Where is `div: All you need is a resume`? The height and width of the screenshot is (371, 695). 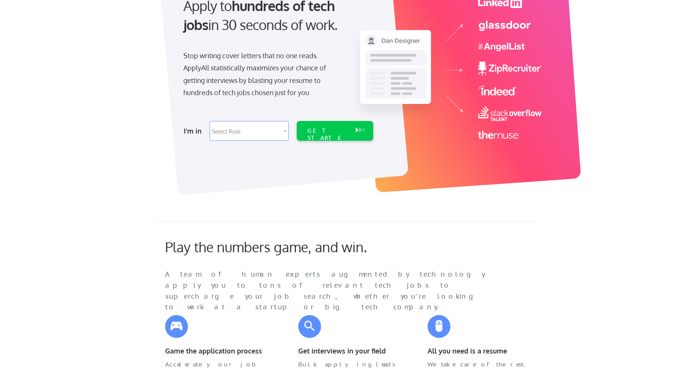
div: All you need is a resume is located at coordinates (479, 351).